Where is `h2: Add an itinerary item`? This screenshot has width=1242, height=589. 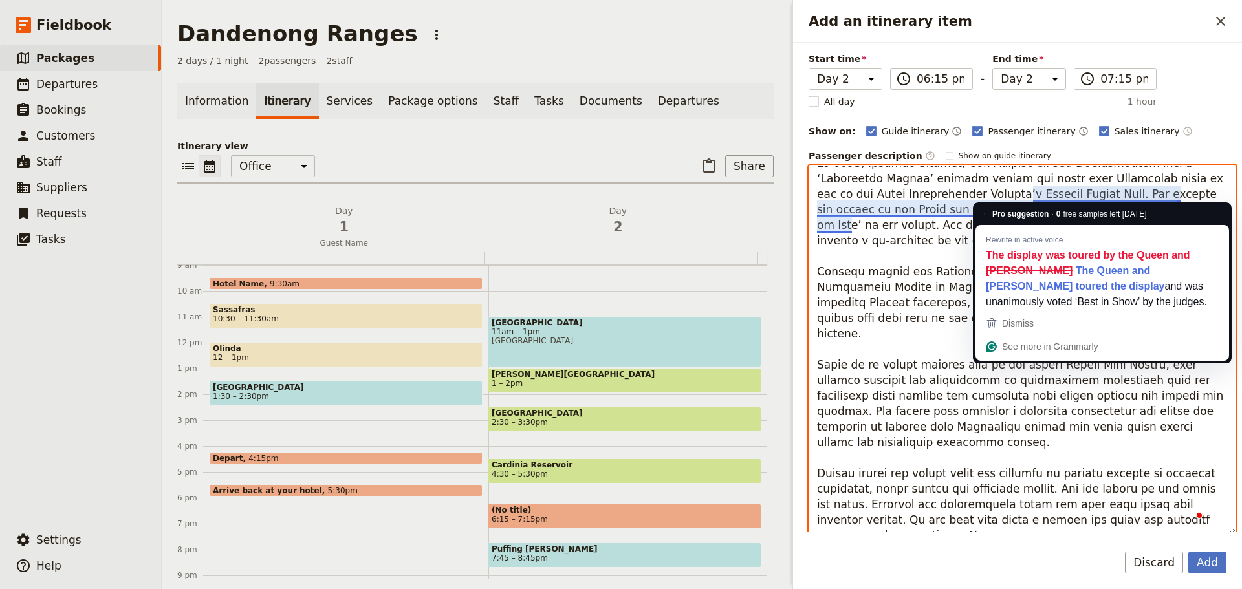
h2: Add an itinerary item is located at coordinates (1009, 21).